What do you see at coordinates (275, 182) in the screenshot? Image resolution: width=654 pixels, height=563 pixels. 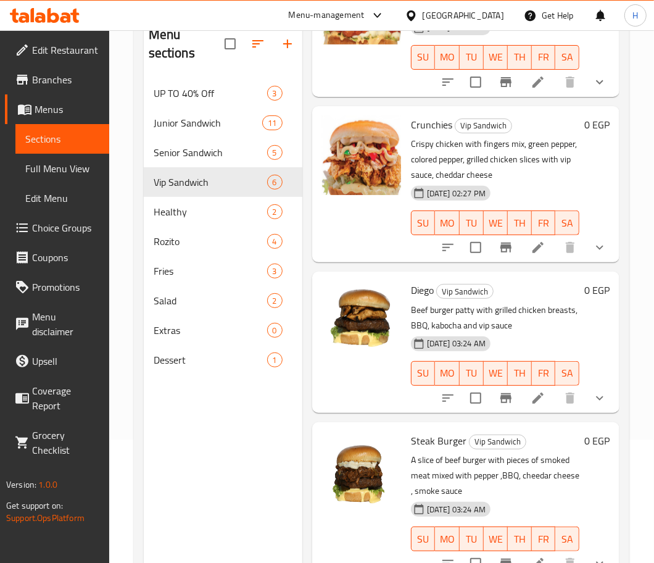 I see `span: 6` at bounding box center [275, 182].